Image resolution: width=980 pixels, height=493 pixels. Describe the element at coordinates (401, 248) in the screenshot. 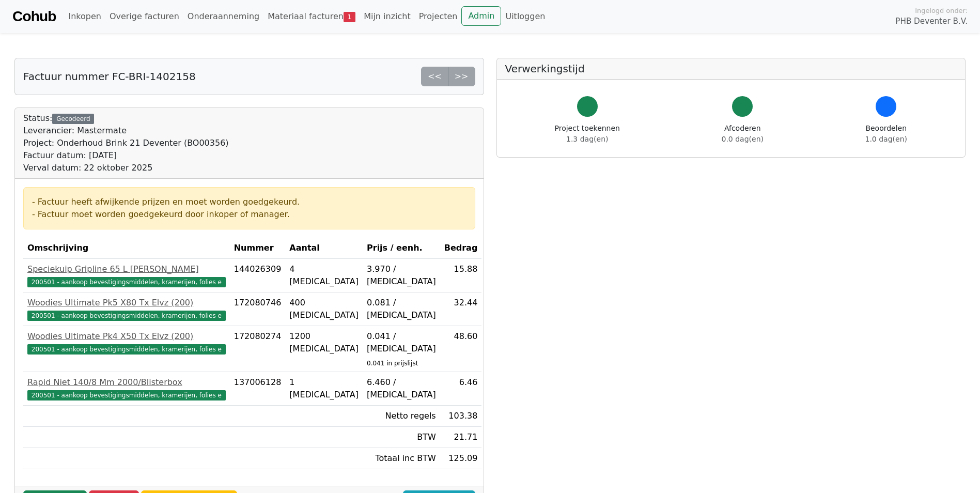

I see `th: Prijs / eenh.` at that location.